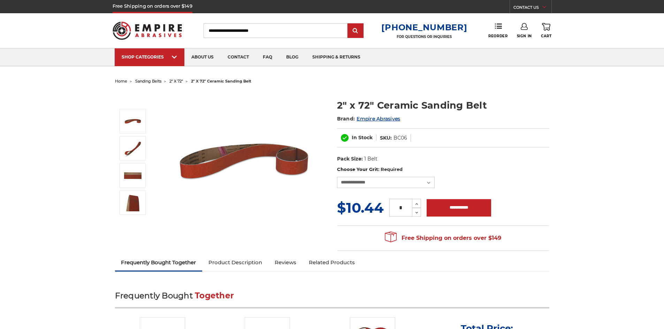  What do you see at coordinates (378, 119) in the screenshot?
I see `span: Empire Abrasives` at bounding box center [378, 119].